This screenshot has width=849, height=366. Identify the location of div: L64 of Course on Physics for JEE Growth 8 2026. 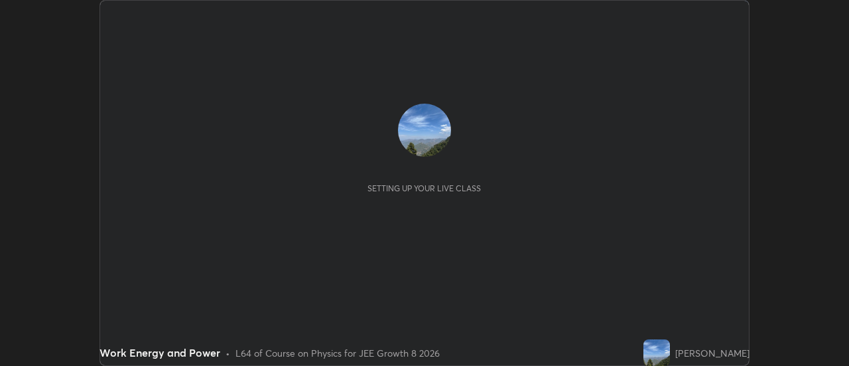
(338, 352).